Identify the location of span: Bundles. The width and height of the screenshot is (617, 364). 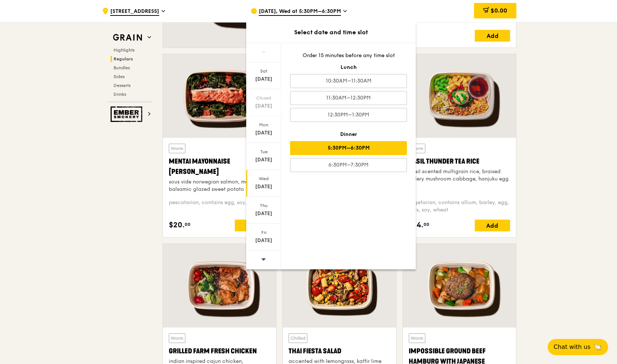
(122, 68).